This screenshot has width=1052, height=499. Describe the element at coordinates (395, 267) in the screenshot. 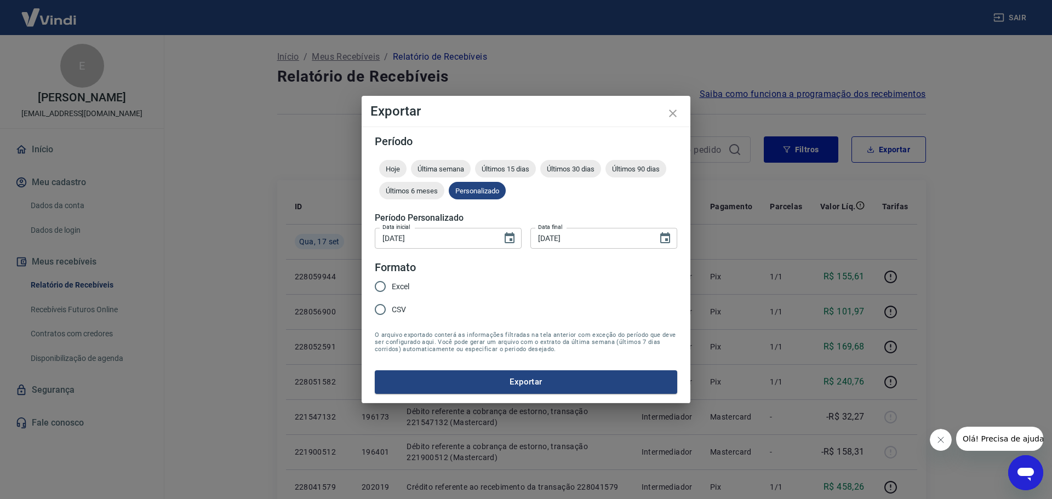

I see `legend: Formato` at that location.